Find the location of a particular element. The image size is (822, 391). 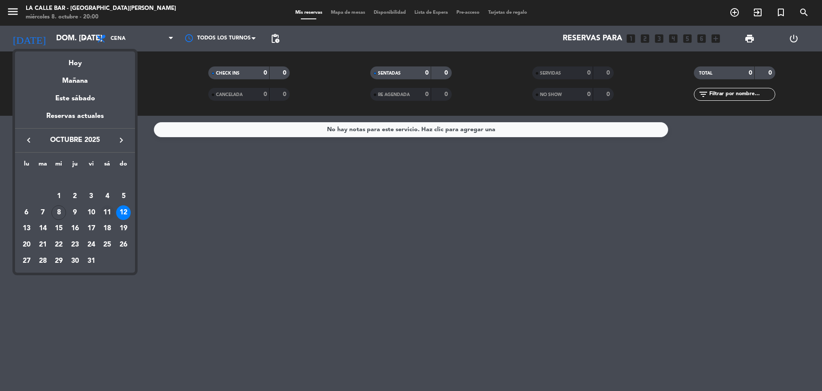

td: 6 de octubre de 2025 is located at coordinates (27, 213).